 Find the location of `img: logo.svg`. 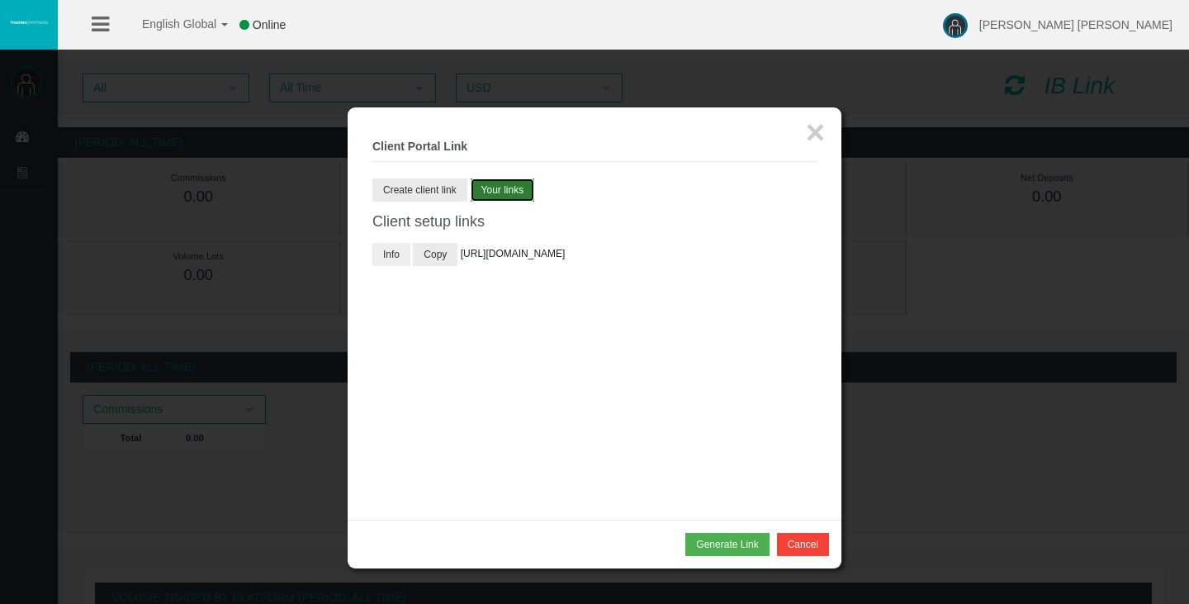

img: logo.svg is located at coordinates (29, 22).